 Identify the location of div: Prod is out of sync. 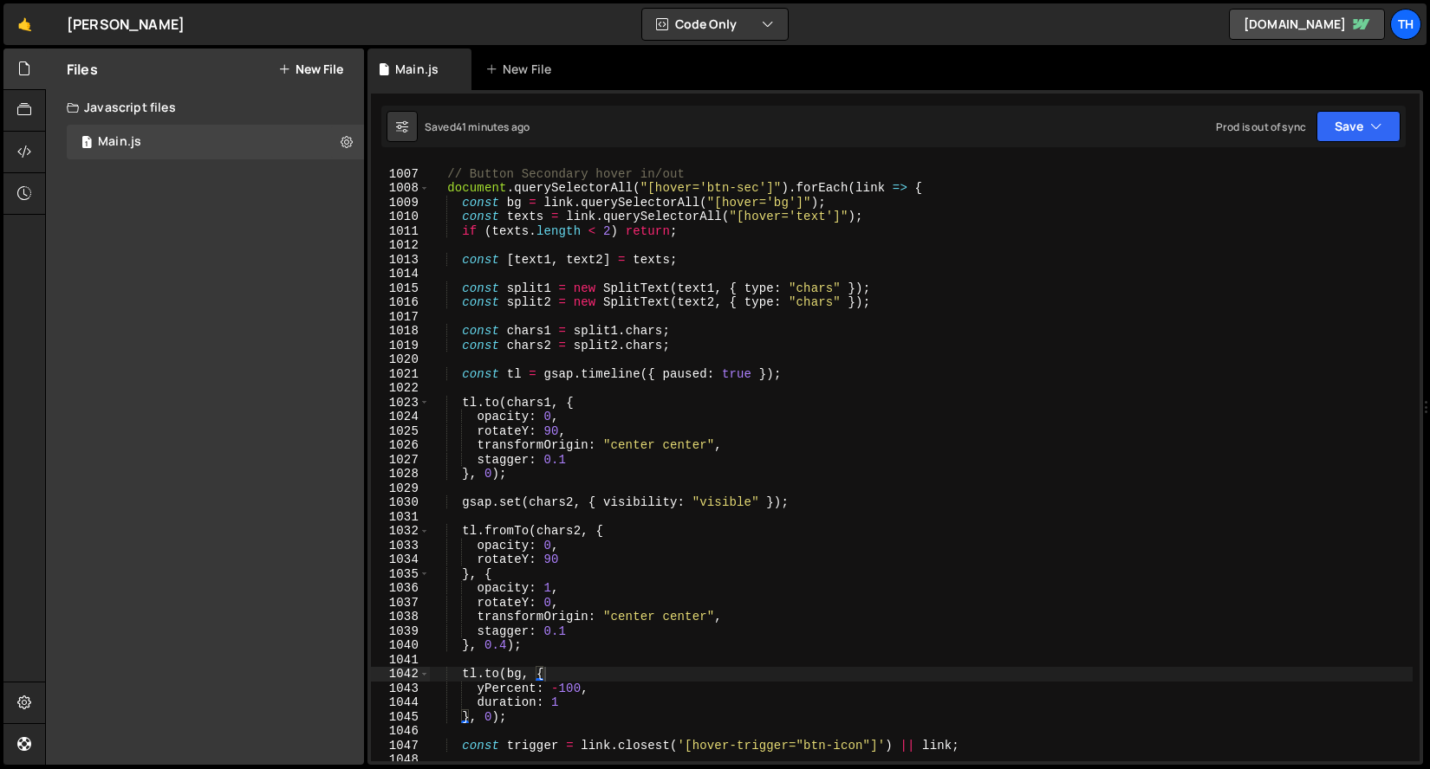
(1261, 126).